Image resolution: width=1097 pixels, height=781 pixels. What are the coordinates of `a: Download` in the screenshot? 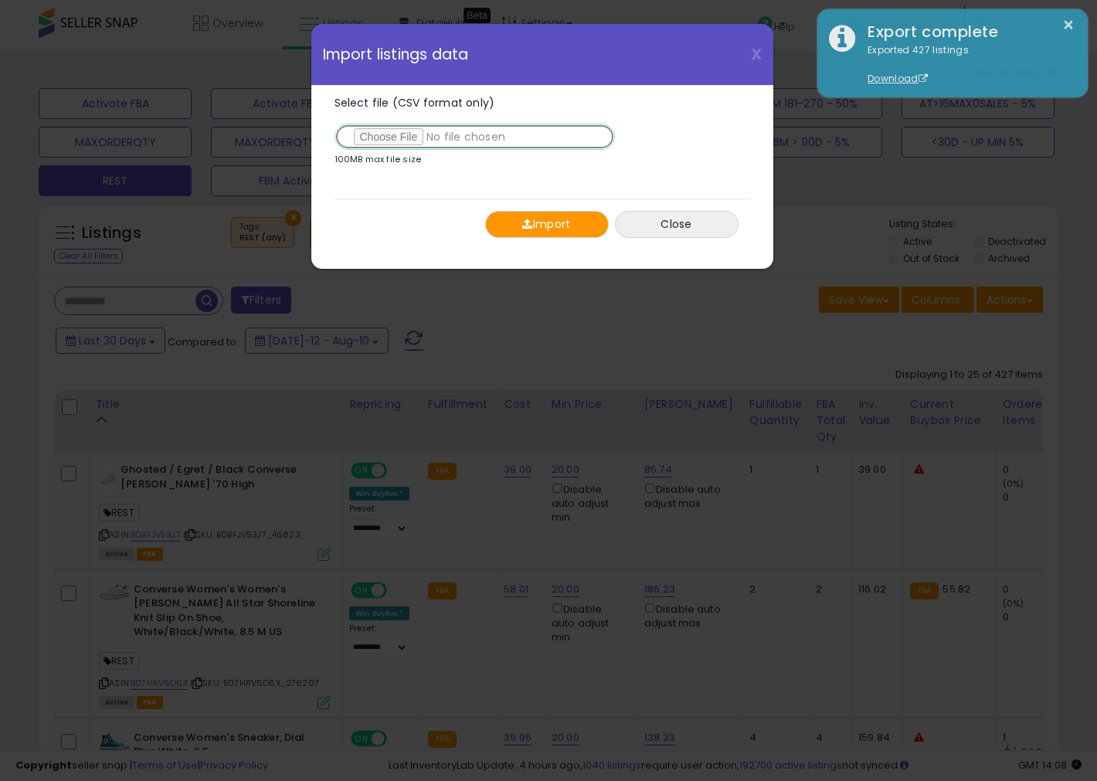 It's located at (898, 78).